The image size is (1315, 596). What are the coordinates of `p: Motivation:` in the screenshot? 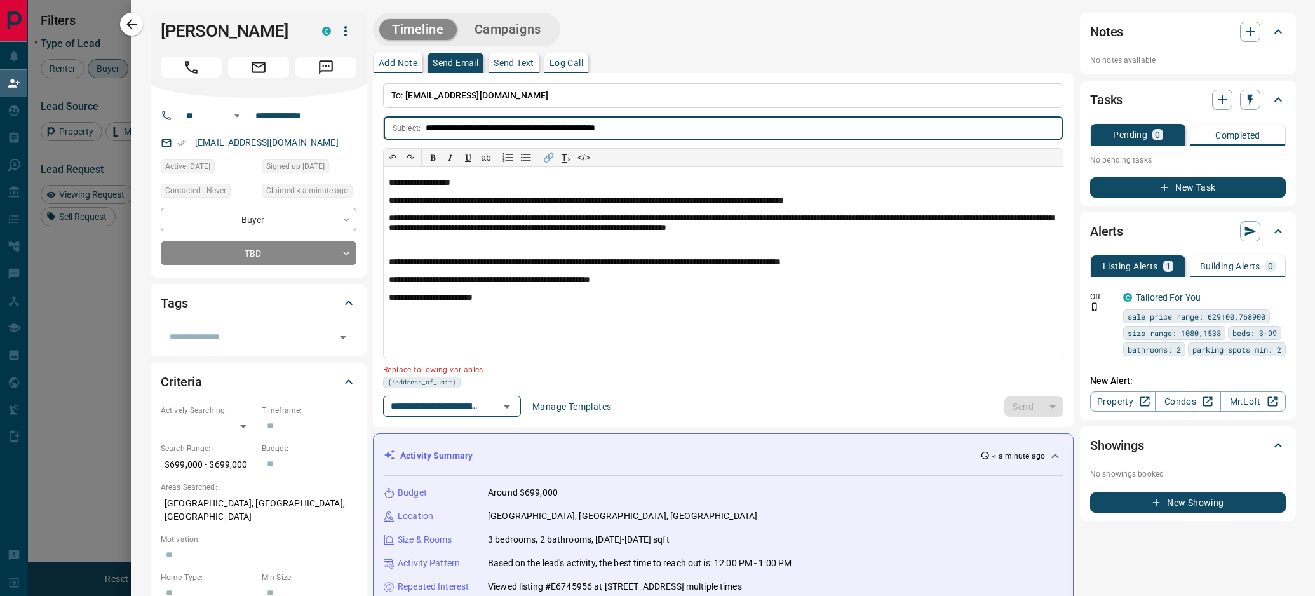 It's located at (258, 539).